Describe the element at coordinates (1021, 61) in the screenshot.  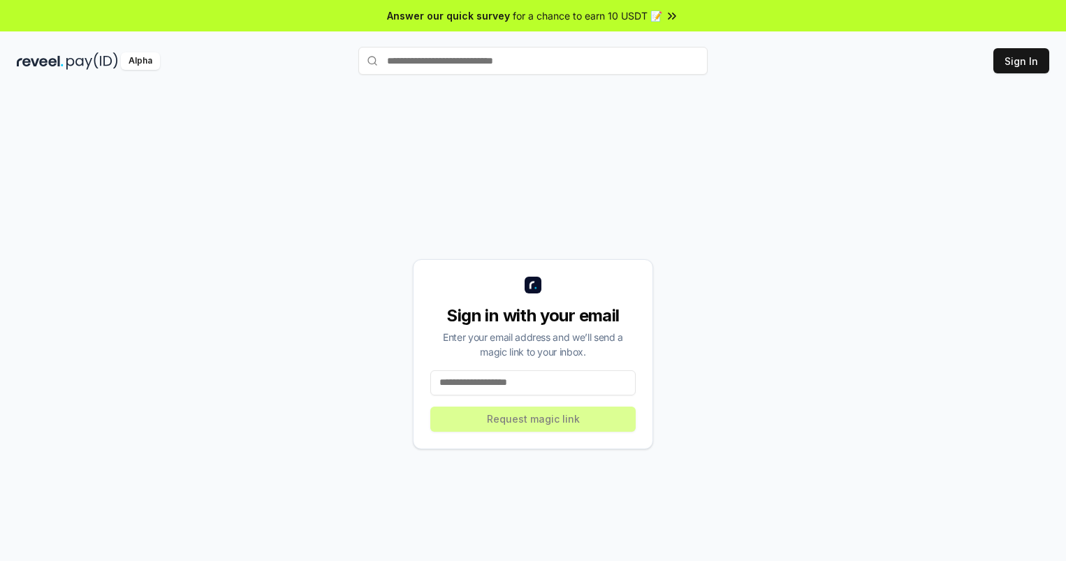
I see `button: Sign In` at that location.